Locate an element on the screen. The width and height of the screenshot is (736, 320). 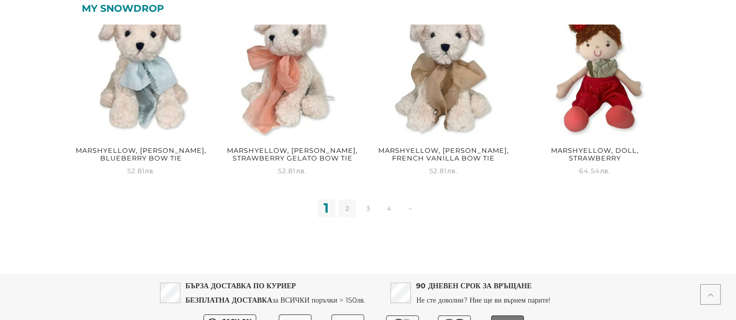
span: 64.54 is located at coordinates (595, 171).